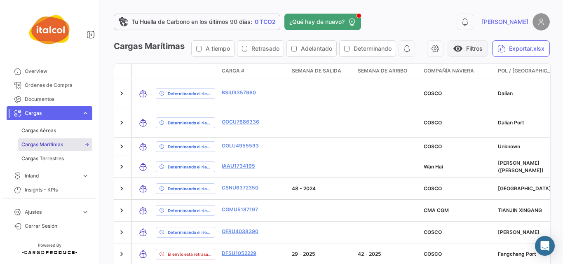  What do you see at coordinates (387, 254) in the screenshot?
I see `div: 42 - 2025` at bounding box center [387, 254].